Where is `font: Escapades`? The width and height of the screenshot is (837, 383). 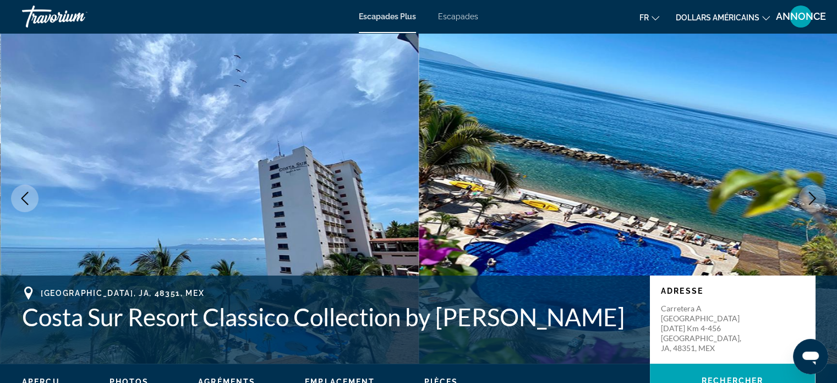 font: Escapades is located at coordinates (458, 17).